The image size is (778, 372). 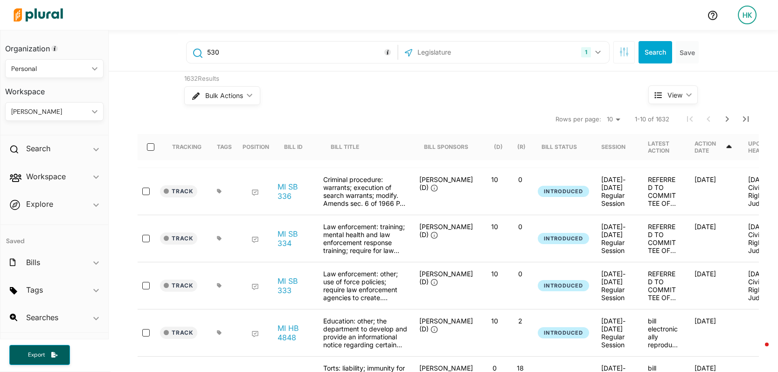 What do you see at coordinates (49, 69) in the screenshot?
I see `div: Personal` at bounding box center [49, 69].